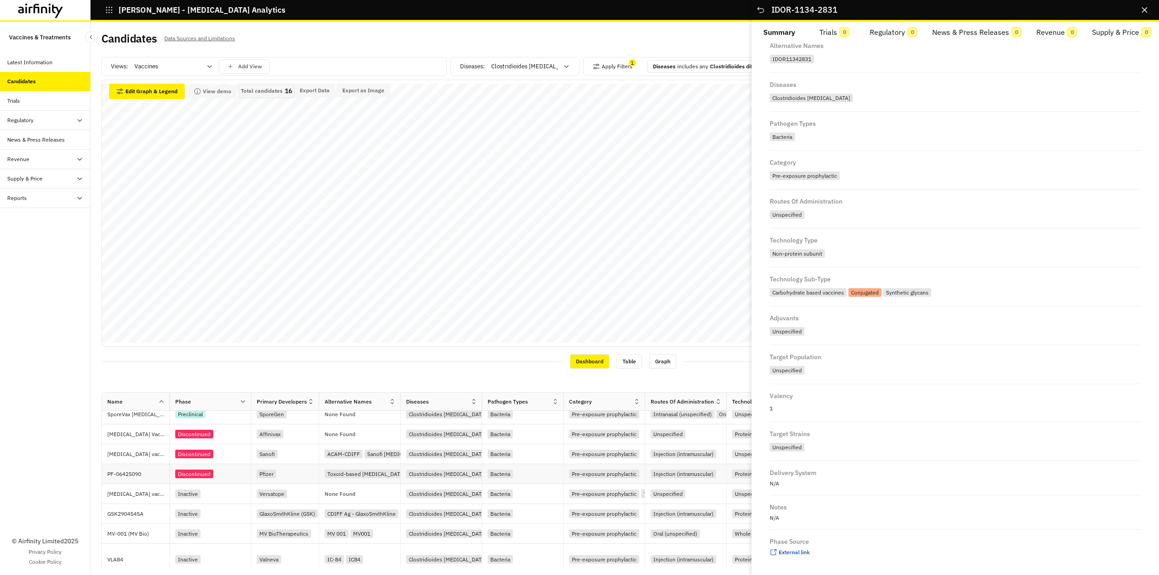 This screenshot has width=1159, height=575. What do you see at coordinates (783, 84) in the screenshot?
I see `div: Diseases` at bounding box center [783, 84].